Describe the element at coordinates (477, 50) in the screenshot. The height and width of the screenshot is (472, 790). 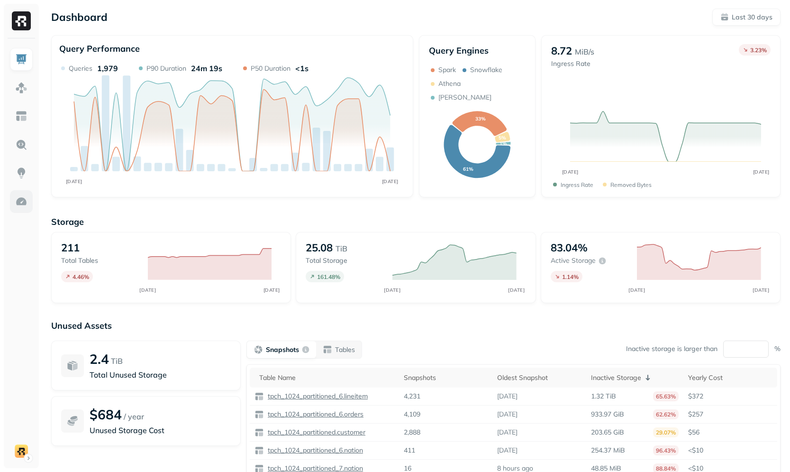
I see `p: Query Engines` at that location.